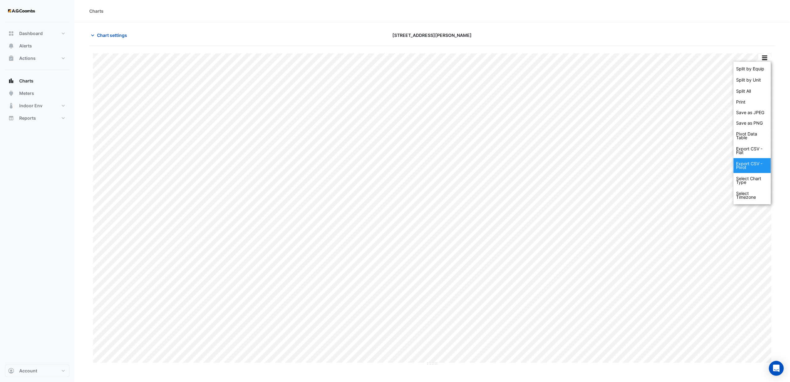 This screenshot has height=382, width=790. Describe the element at coordinates (27, 93) in the screenshot. I see `span: Meters` at that location.